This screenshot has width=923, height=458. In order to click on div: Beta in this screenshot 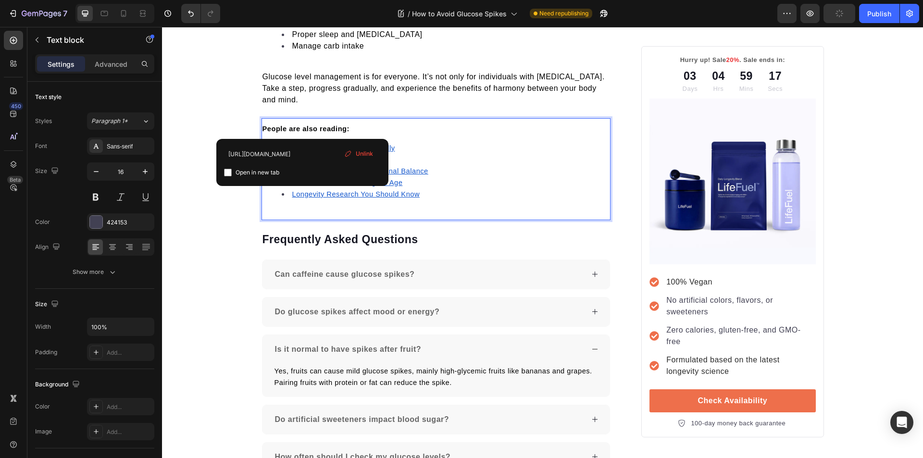, I will do `click(15, 180)`.